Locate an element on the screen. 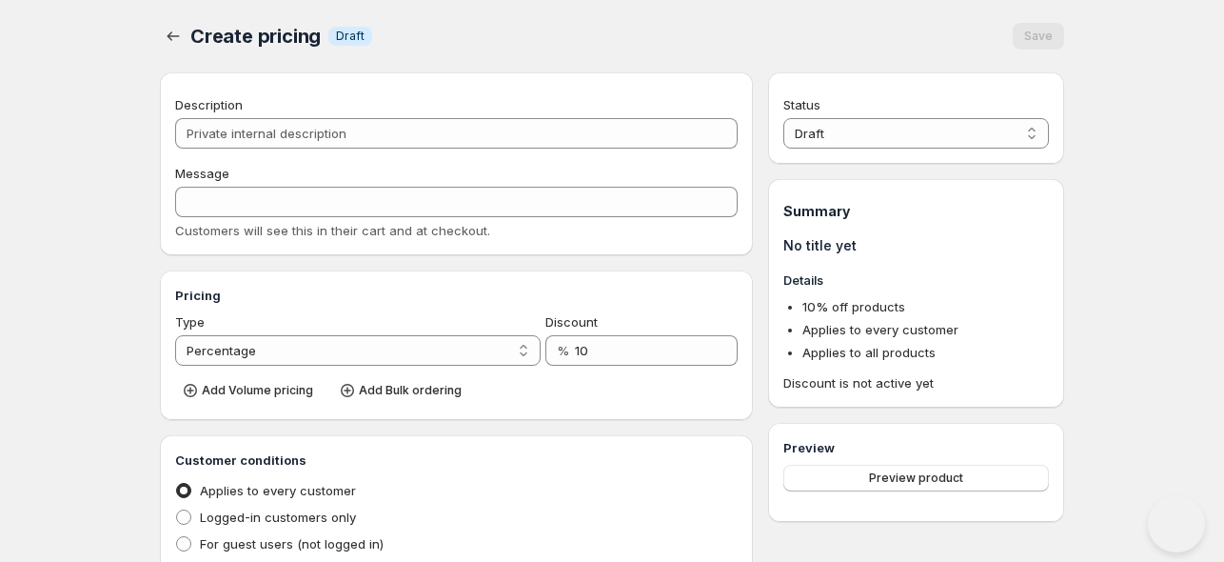  button: Add Volume pricing is located at coordinates (249, 390).